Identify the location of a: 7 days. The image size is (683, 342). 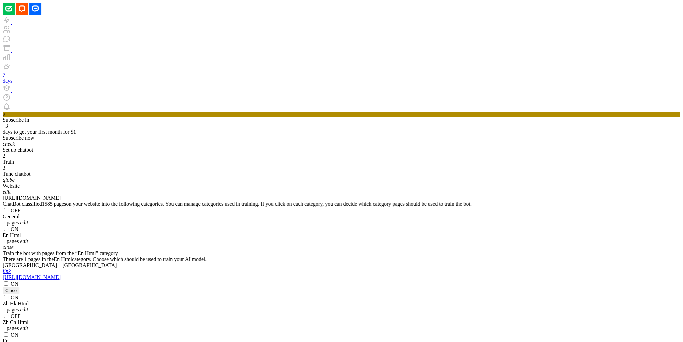
(341, 78).